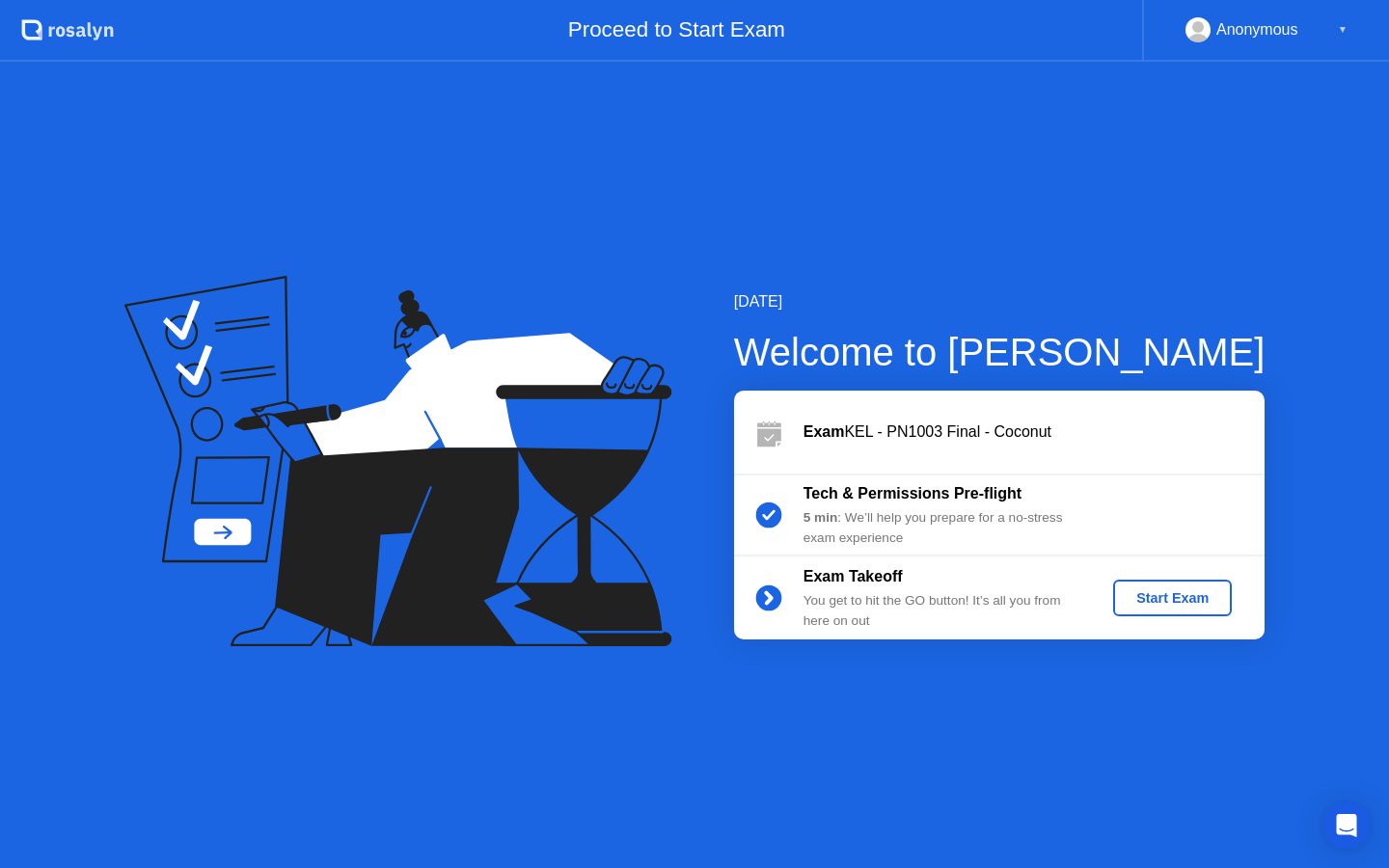 The height and width of the screenshot is (868, 1389). What do you see at coordinates (824, 432) in the screenshot?
I see `b: Exam` at bounding box center [824, 432].